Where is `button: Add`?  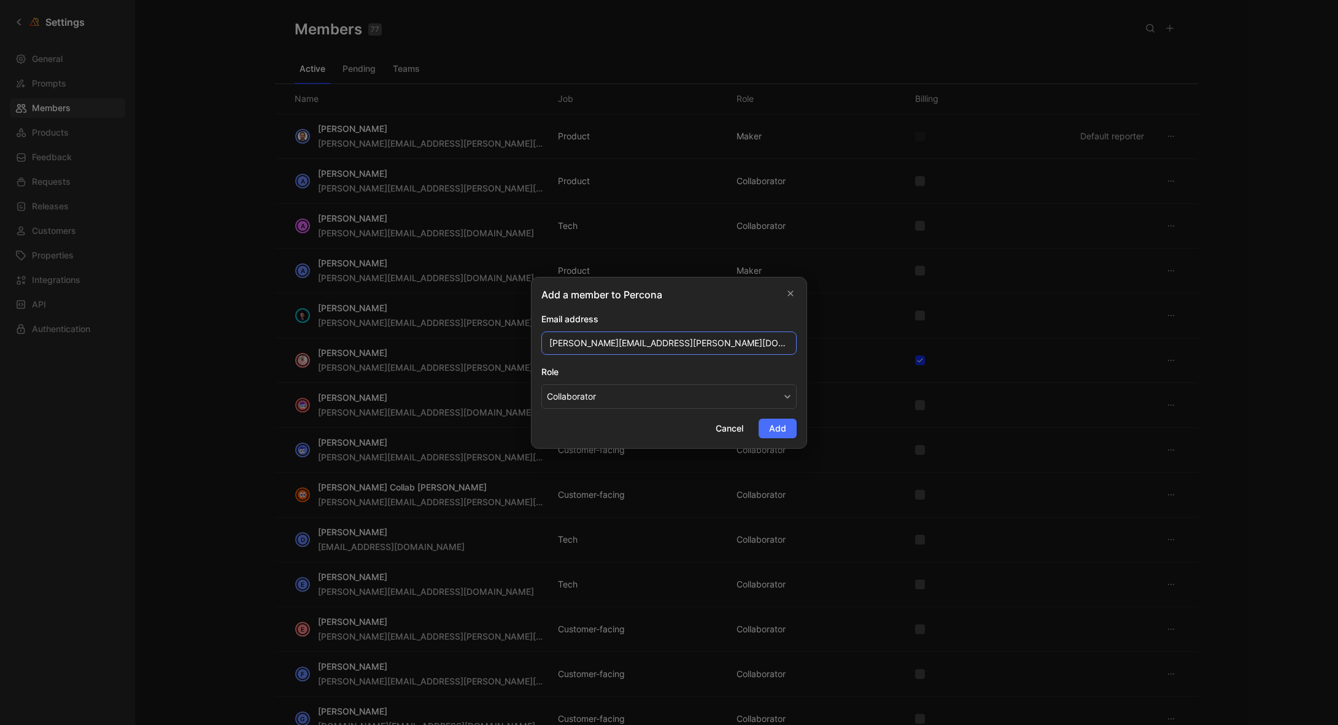
button: Add is located at coordinates (778, 429).